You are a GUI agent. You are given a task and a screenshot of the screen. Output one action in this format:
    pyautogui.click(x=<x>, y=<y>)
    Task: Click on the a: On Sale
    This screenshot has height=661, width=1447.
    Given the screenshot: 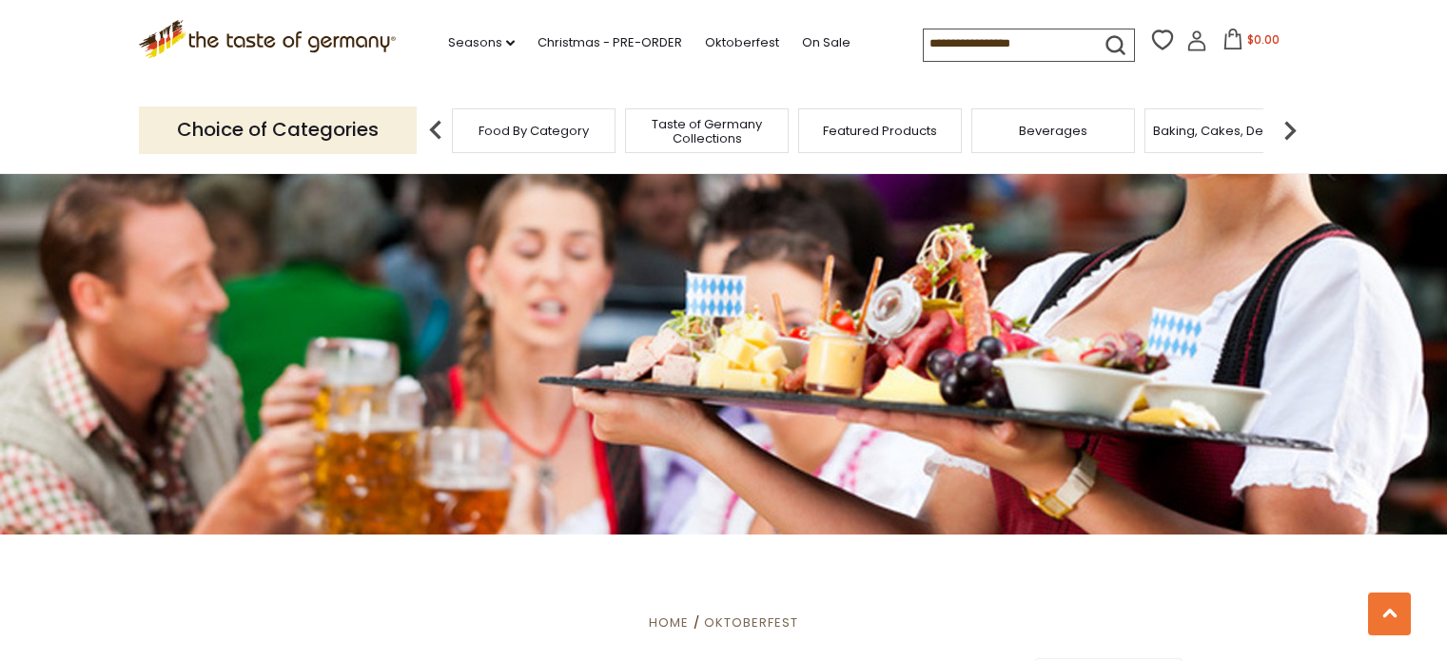 What is the action you would take?
    pyautogui.click(x=826, y=43)
    